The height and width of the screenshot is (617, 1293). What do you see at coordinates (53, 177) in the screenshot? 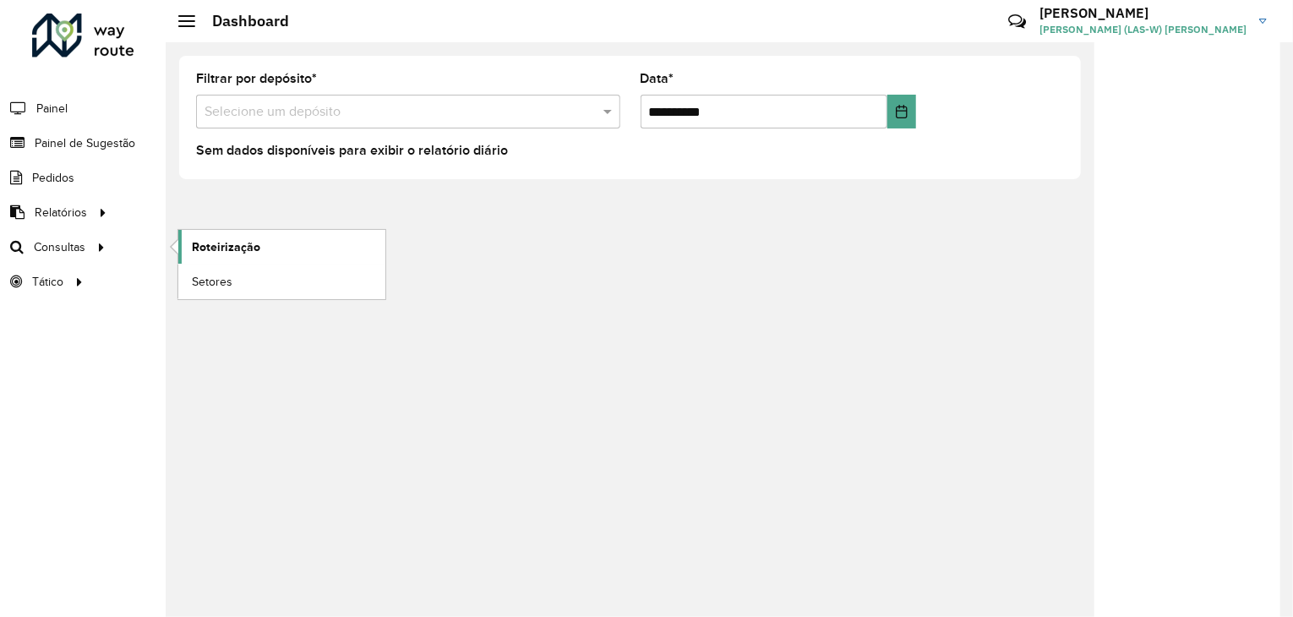
I see `span: Pedidos` at bounding box center [53, 177].